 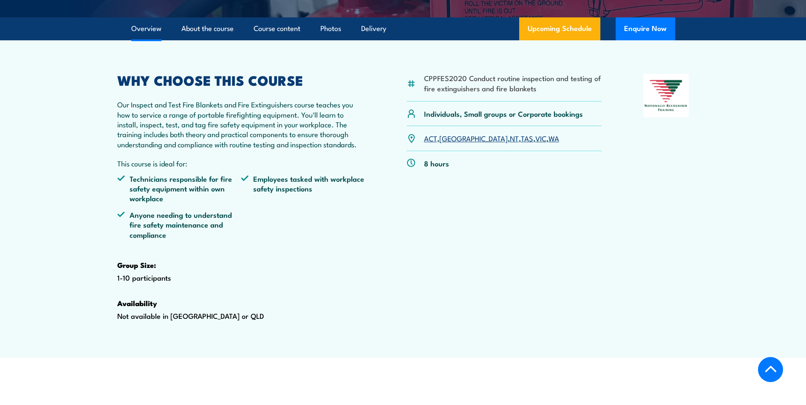 I want to click on li: Employees tasked with workplace safety inspections, so click(x=303, y=189).